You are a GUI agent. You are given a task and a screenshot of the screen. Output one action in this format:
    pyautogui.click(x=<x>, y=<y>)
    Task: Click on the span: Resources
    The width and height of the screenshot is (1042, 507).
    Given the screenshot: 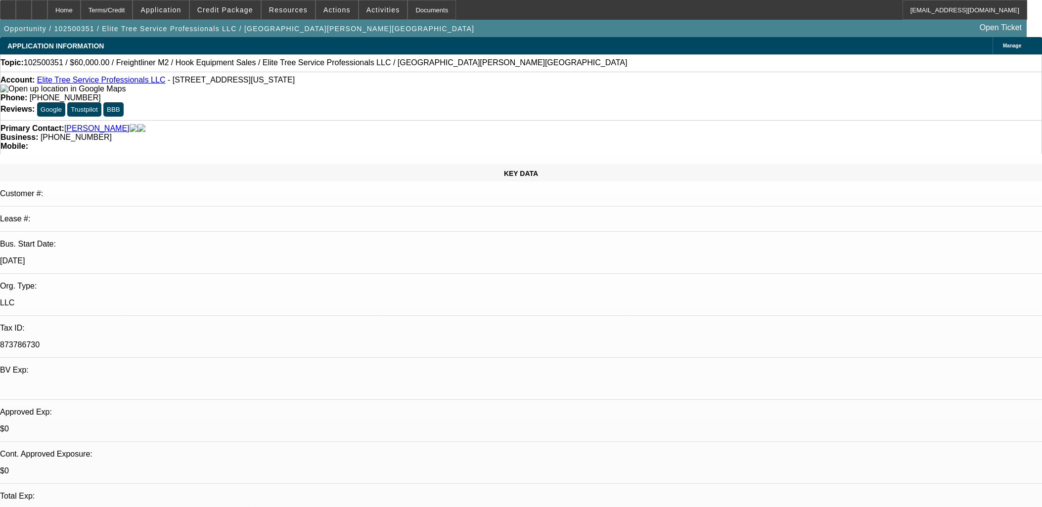 What is the action you would take?
    pyautogui.click(x=288, y=10)
    